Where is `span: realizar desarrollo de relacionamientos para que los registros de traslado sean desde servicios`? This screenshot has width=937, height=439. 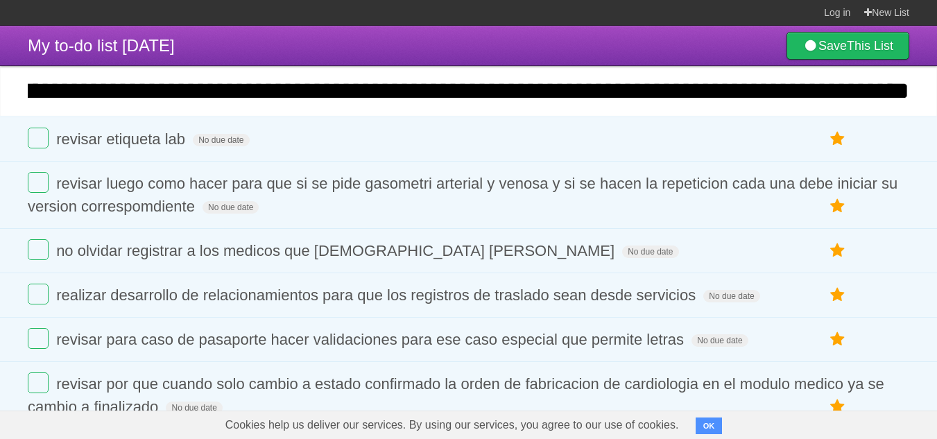
span: realizar desarrollo de relacionamientos para que los registros de traslado sean desde servicios is located at coordinates (377, 295).